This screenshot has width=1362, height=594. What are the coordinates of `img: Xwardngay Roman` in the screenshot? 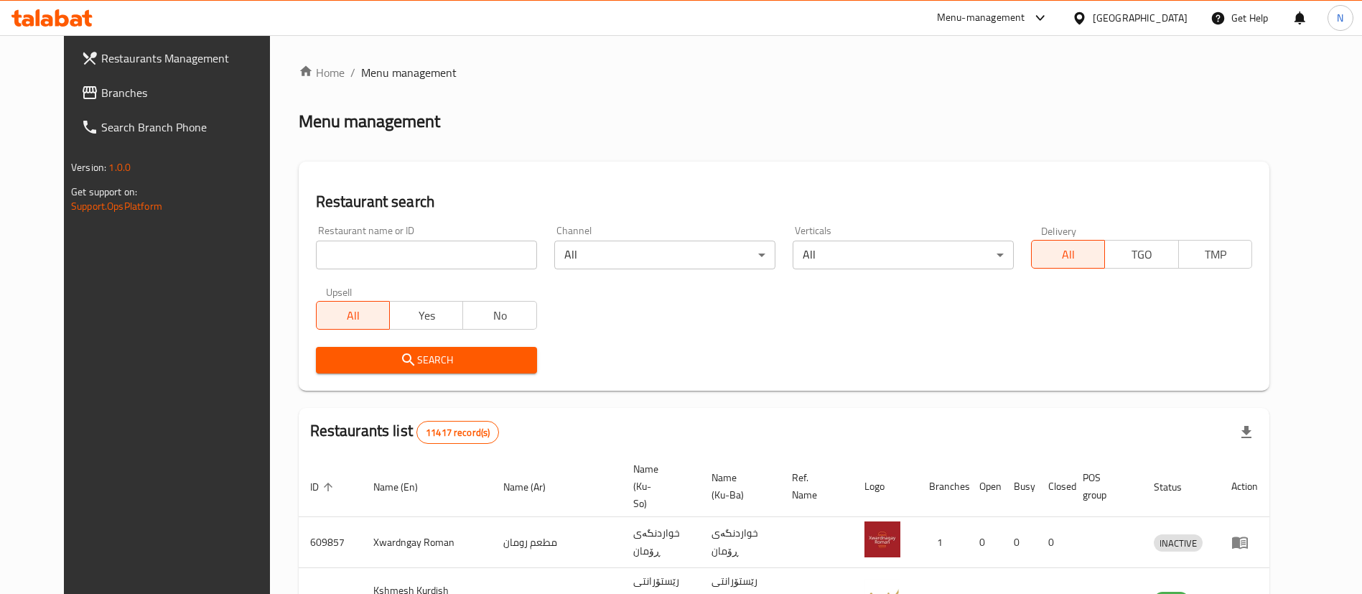 It's located at (882, 539).